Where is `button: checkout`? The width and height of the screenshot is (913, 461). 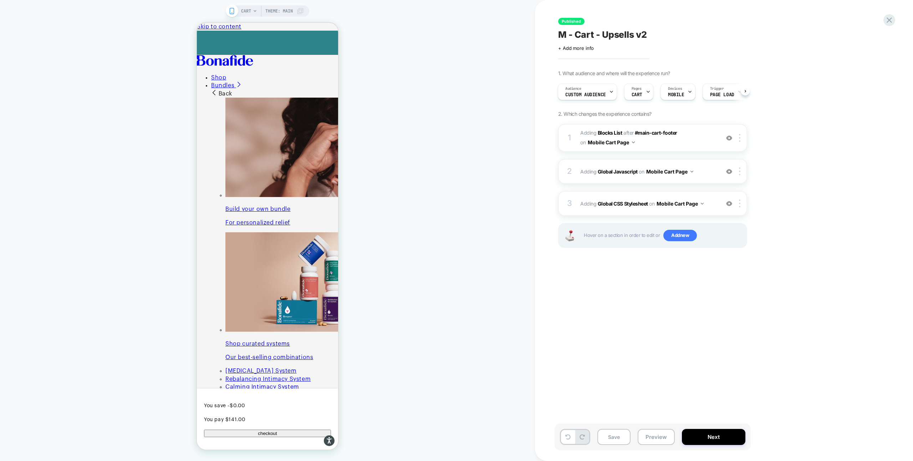
button: checkout is located at coordinates (71, 411).